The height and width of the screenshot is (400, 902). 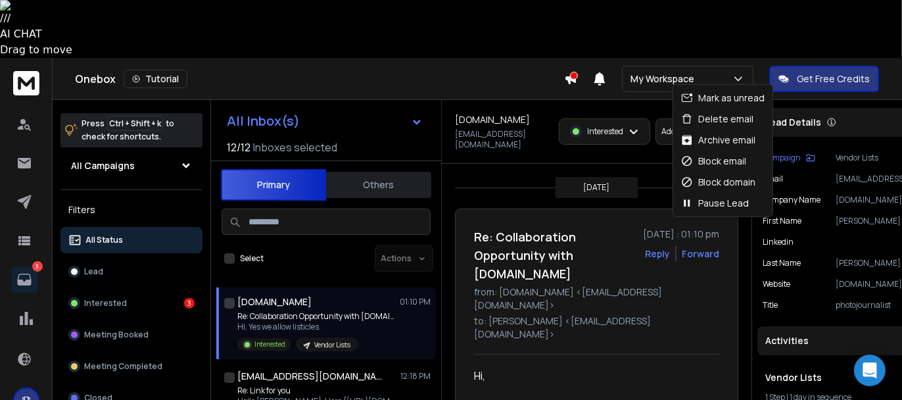 I want to click on h3: Filters, so click(x=131, y=210).